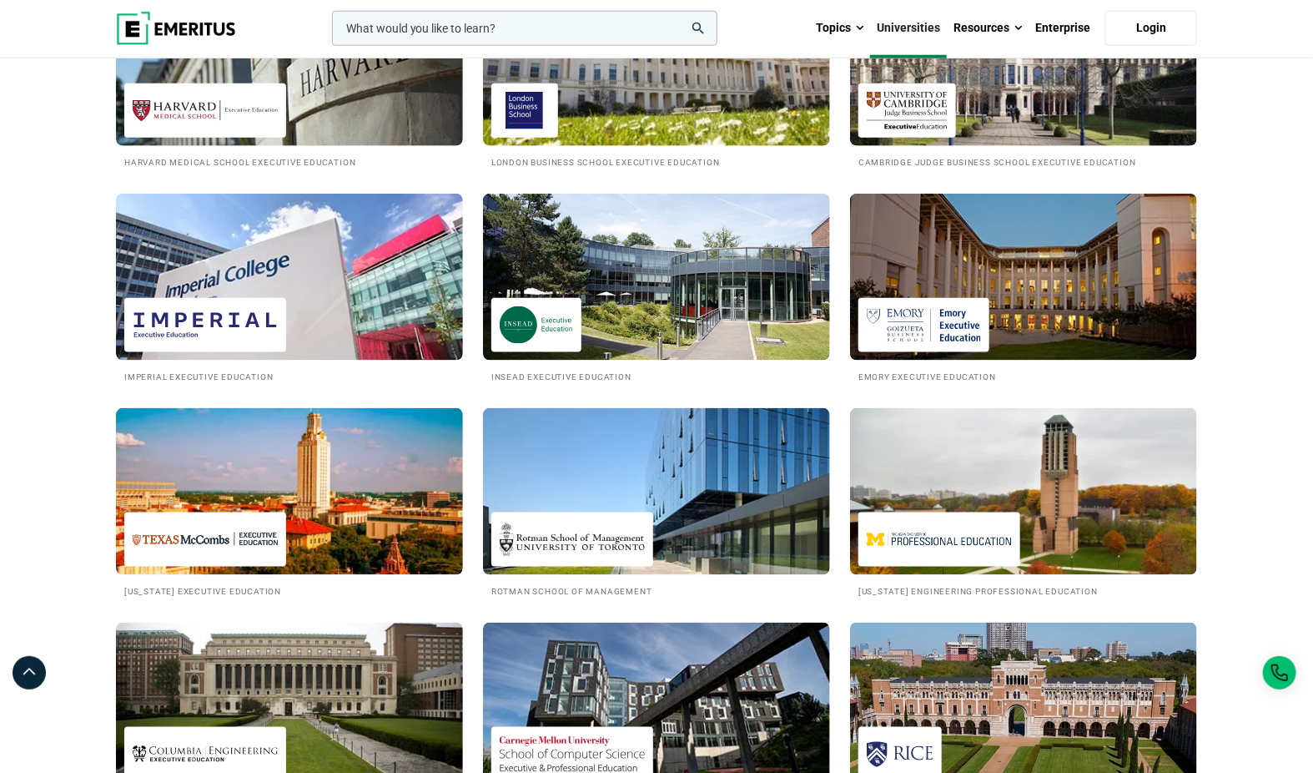 This screenshot has width=1313, height=773. What do you see at coordinates (657, 590) in the screenshot?
I see `h2: Rotman School of Management` at bounding box center [657, 590].